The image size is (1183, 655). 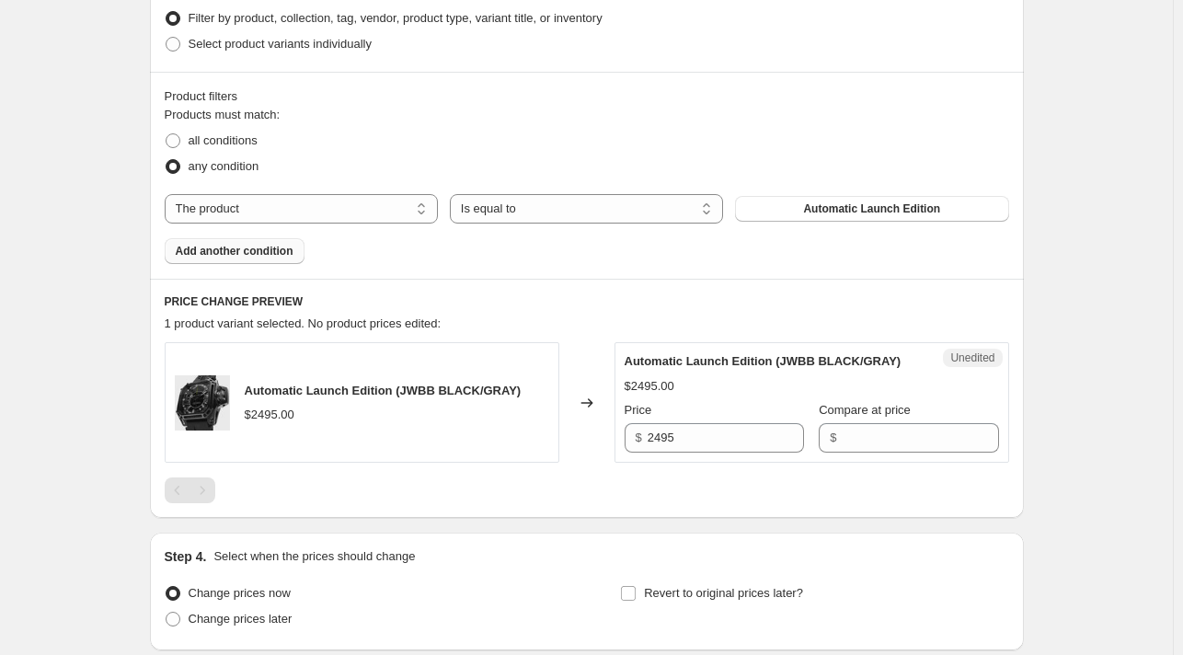 I want to click on button: Add another condition, so click(x=235, y=251).